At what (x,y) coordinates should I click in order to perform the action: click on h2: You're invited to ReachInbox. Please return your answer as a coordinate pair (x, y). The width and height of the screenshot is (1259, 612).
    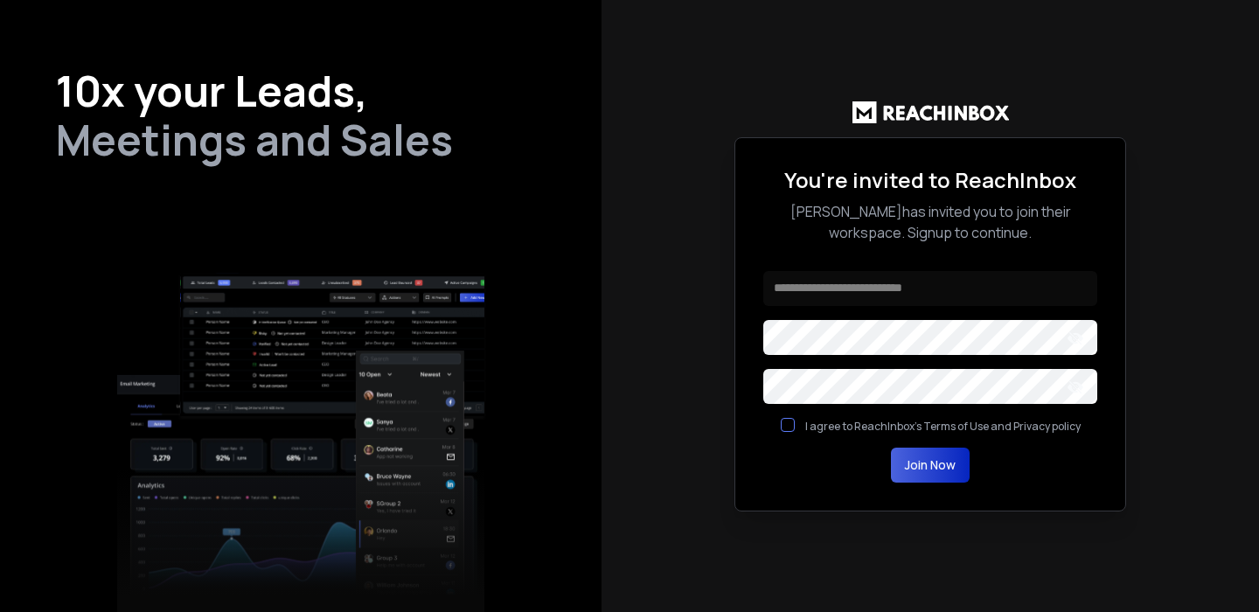
    Looking at the image, I should click on (930, 180).